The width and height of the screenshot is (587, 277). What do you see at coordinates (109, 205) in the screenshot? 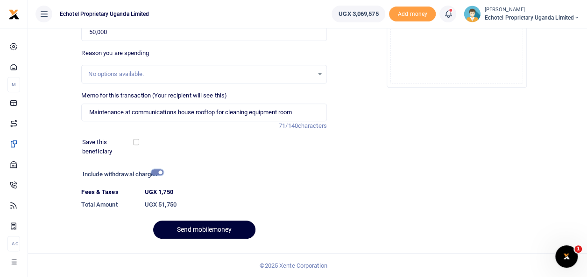
I see `h6: Total Amount` at bounding box center [109, 205].